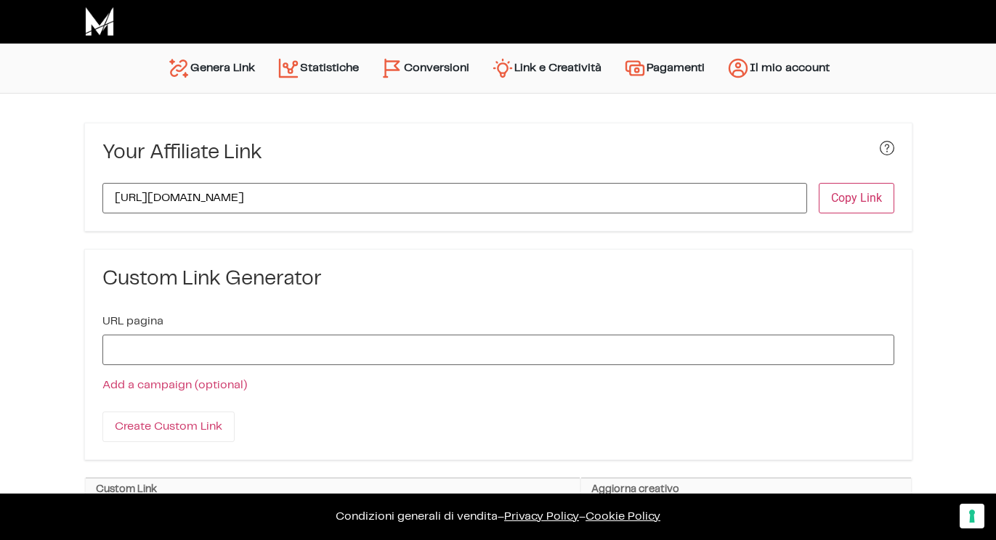 Image resolution: width=996 pixels, height=540 pixels. What do you see at coordinates (503, 68) in the screenshot?
I see `img: creativity.svg` at bounding box center [503, 68].